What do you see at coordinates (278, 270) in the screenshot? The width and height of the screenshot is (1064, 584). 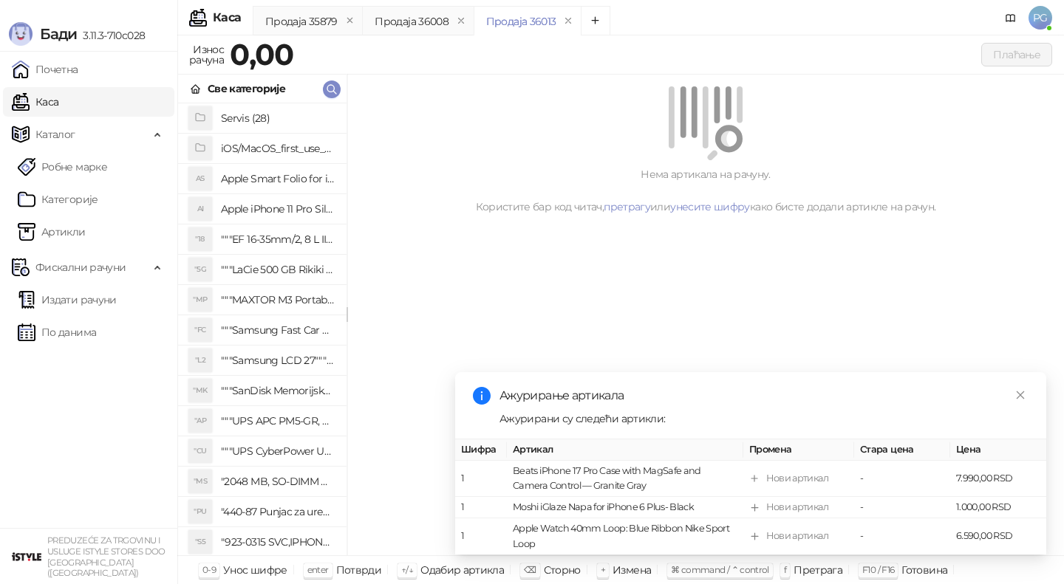 I see `h4: """LaCie 500 GB Rikiki USB 3.0 / Ultra Compact & Resistant aluminum / USB 3.0 / 2.5"""""""` at bounding box center [278, 270].